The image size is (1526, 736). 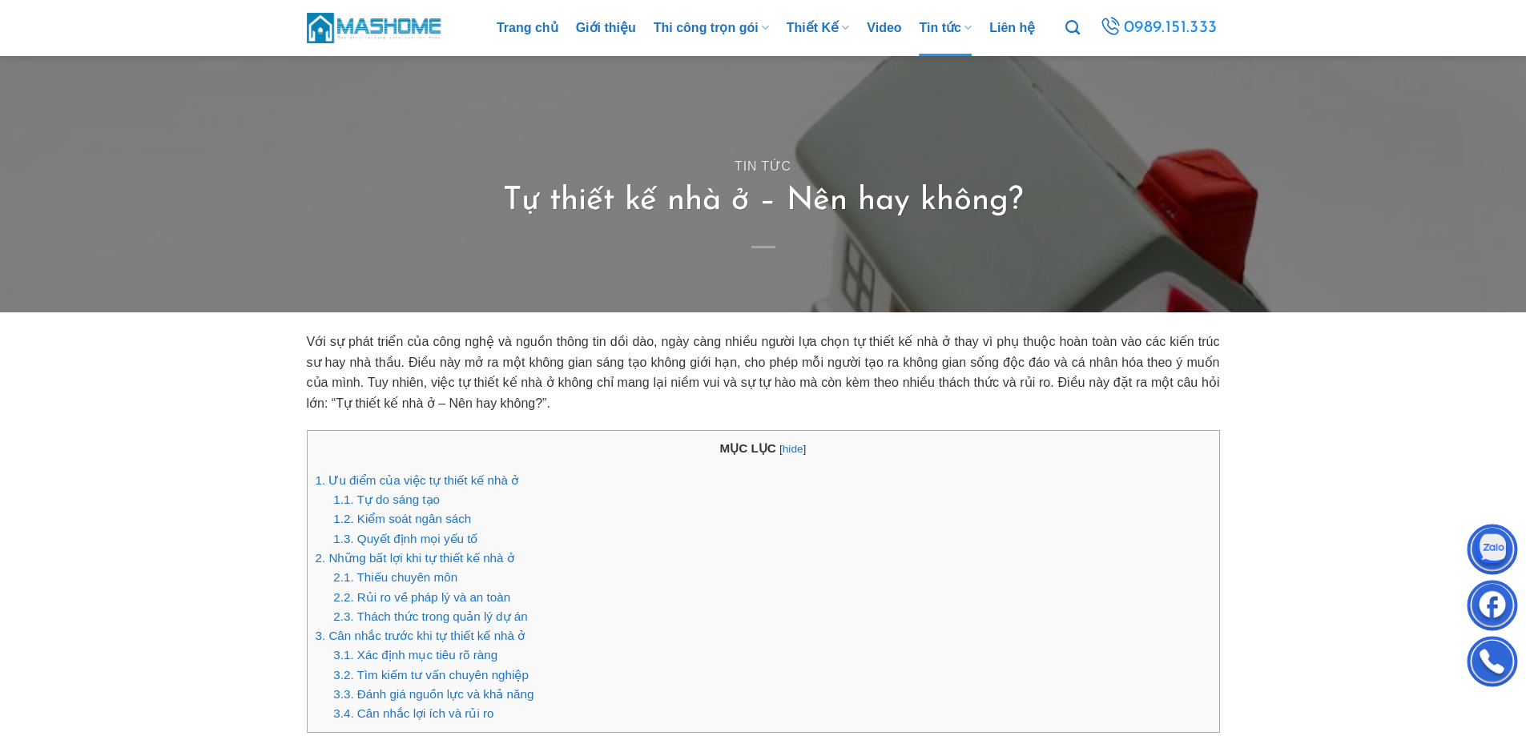 I want to click on a: Tin tức, so click(x=762, y=166).